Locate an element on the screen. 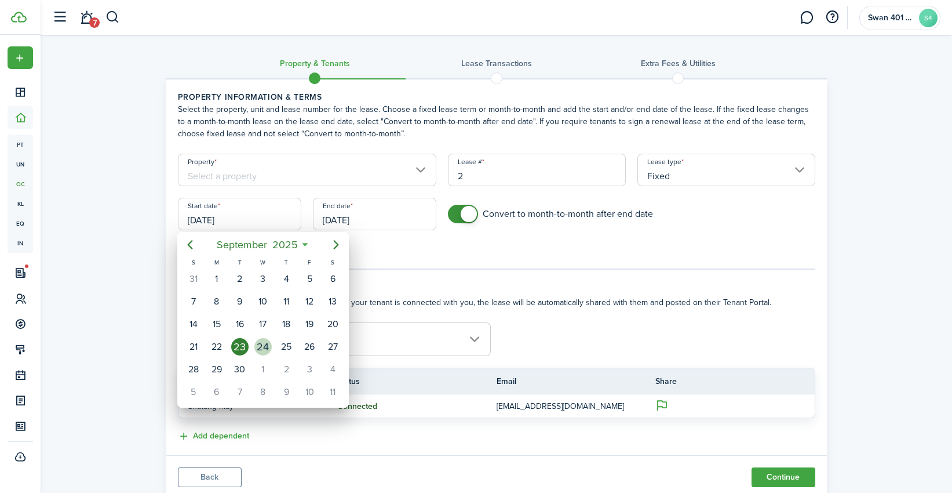 The image size is (952, 493). div: Monday, September 15, 2025 is located at coordinates (217, 324).